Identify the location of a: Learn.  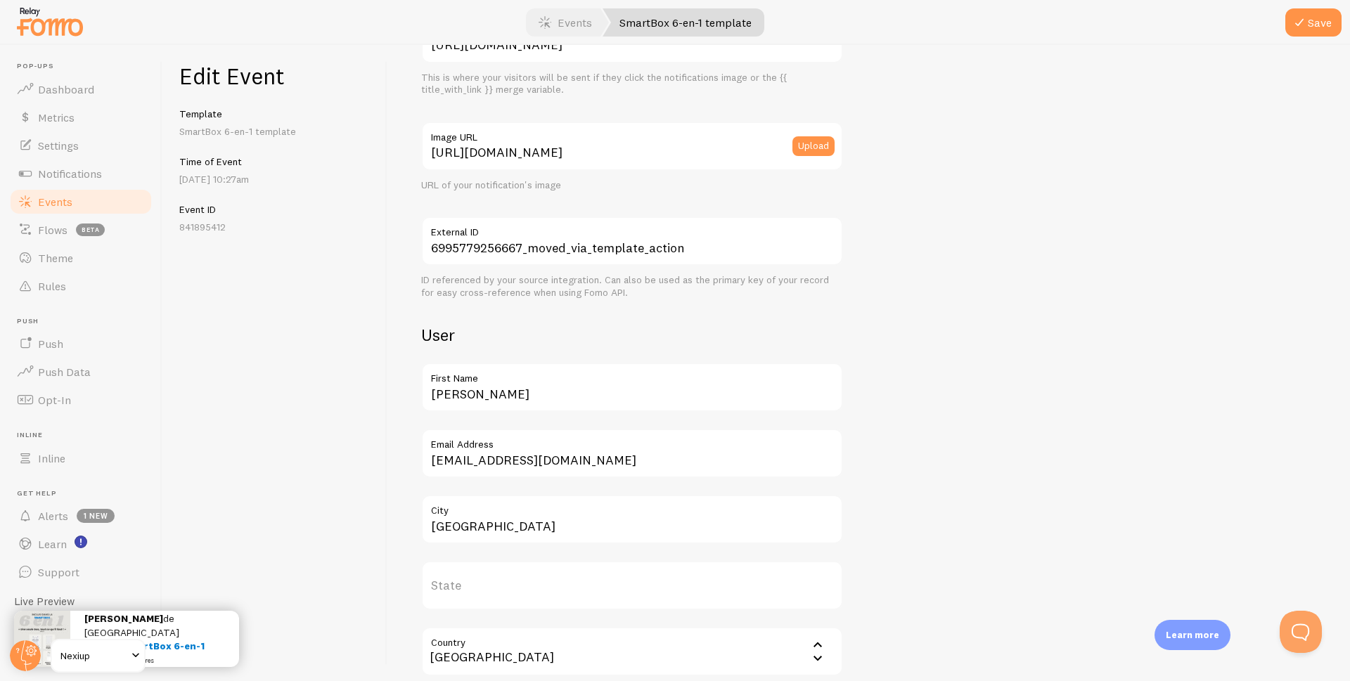
(81, 544).